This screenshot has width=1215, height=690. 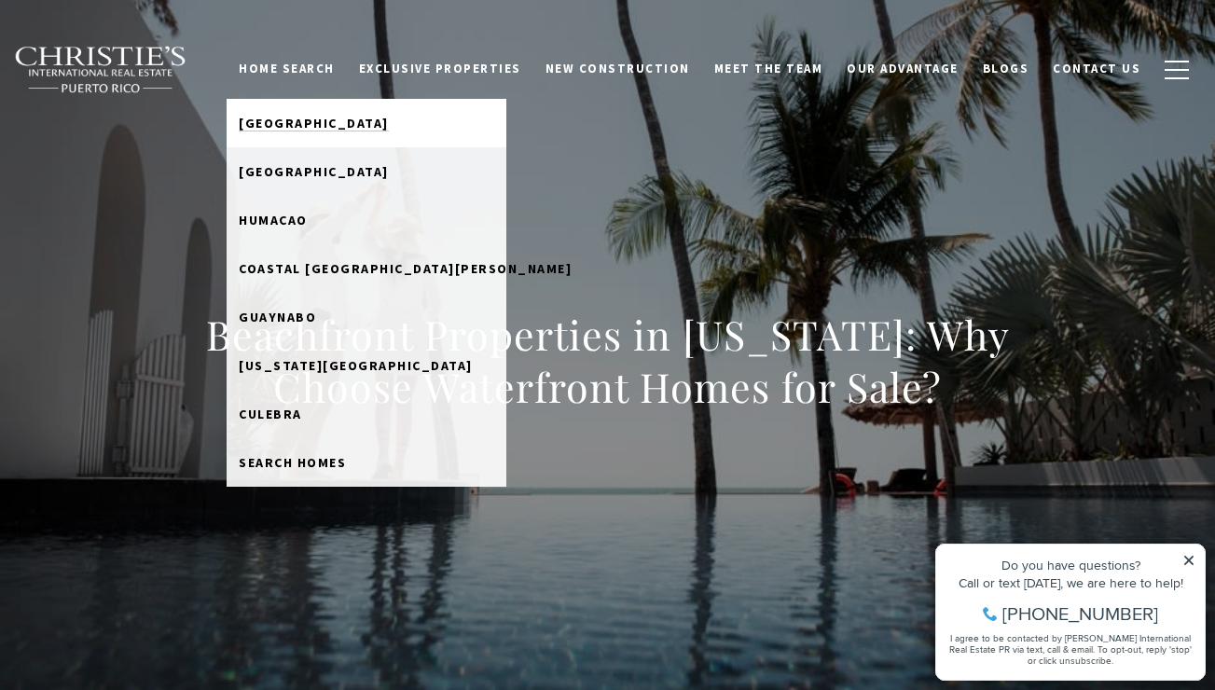 What do you see at coordinates (145, 48) in the screenshot?
I see `div: Do you have questions?` at bounding box center [145, 48].